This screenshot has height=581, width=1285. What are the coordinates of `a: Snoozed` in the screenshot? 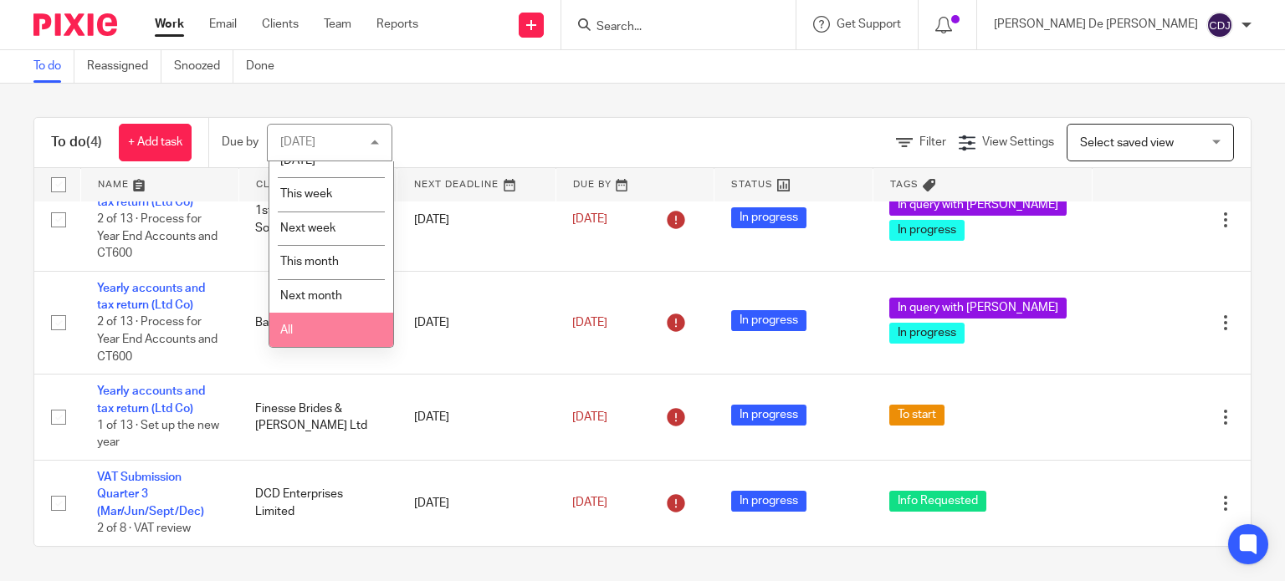 It's located at (203, 66).